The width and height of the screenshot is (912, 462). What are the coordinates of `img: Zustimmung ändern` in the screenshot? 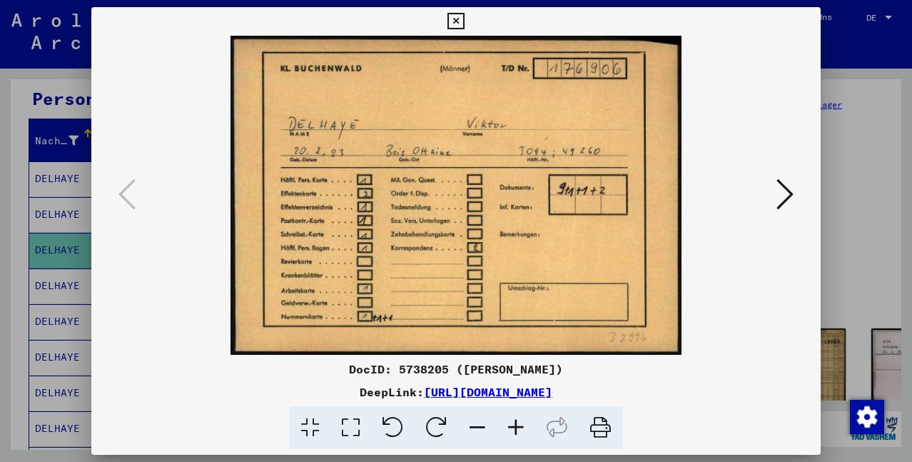 It's located at (867, 417).